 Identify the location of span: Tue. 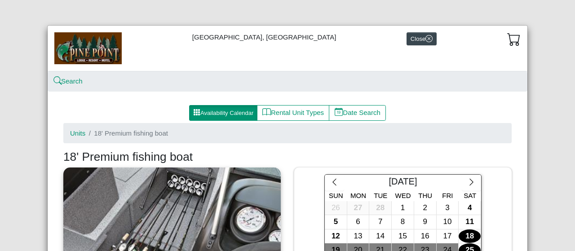
(380, 195).